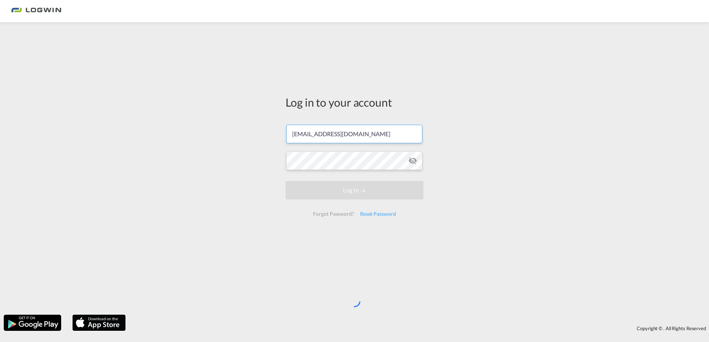  What do you see at coordinates (32, 323) in the screenshot?
I see `img: google.png` at bounding box center [32, 323].